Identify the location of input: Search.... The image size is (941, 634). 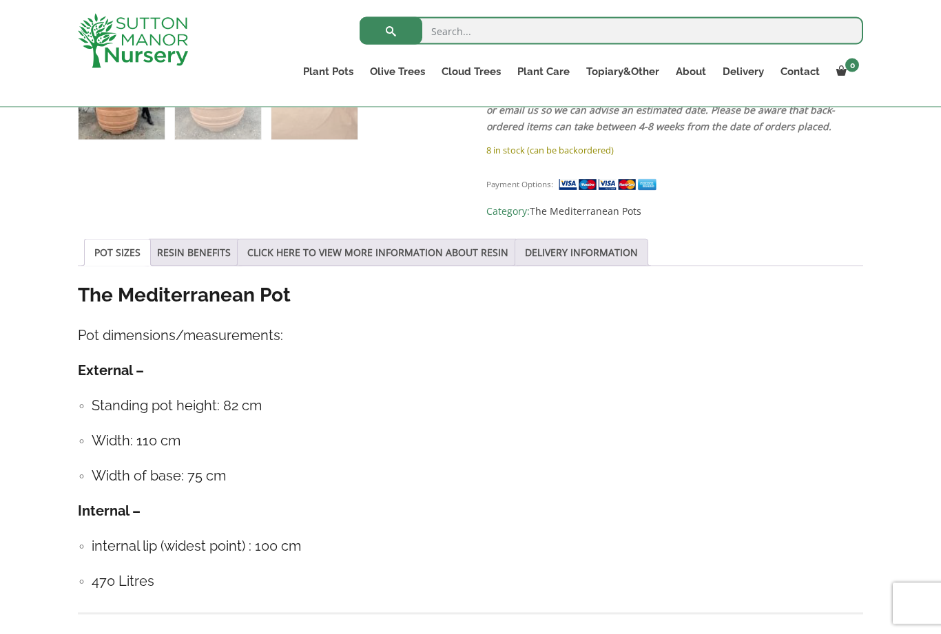
(611, 31).